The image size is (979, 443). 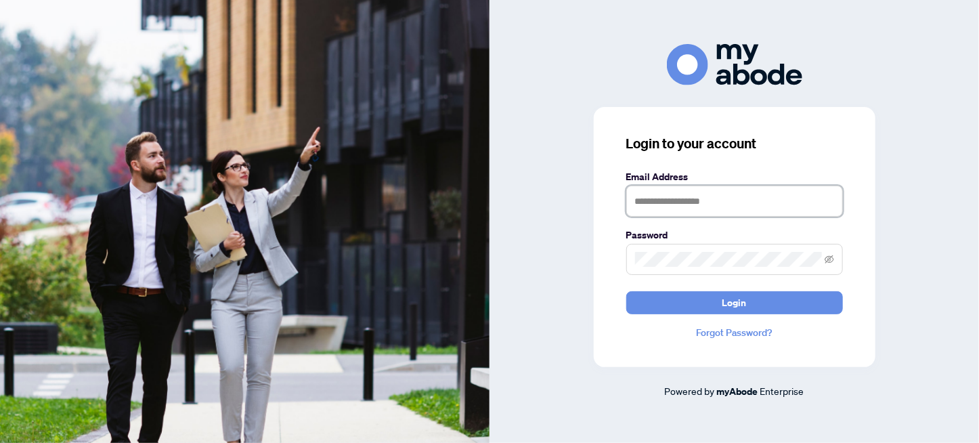 I want to click on span: eye-invisible, so click(x=830, y=259).